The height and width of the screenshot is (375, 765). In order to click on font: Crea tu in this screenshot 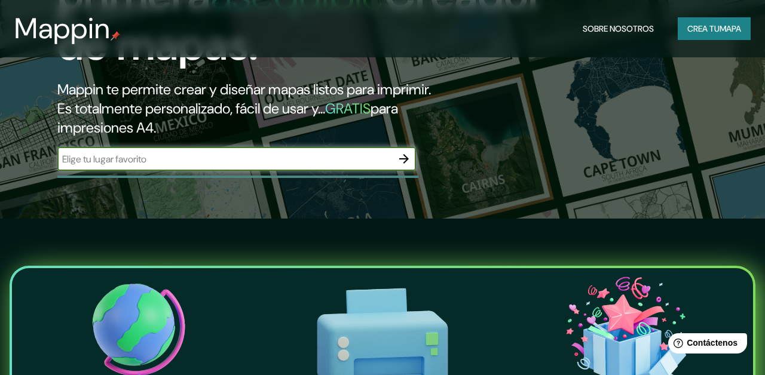, I will do `click(704, 29)`.